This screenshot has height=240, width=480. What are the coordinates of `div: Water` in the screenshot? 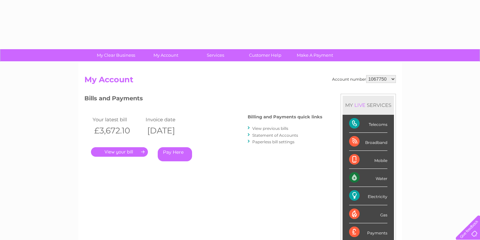 It's located at (368, 177).